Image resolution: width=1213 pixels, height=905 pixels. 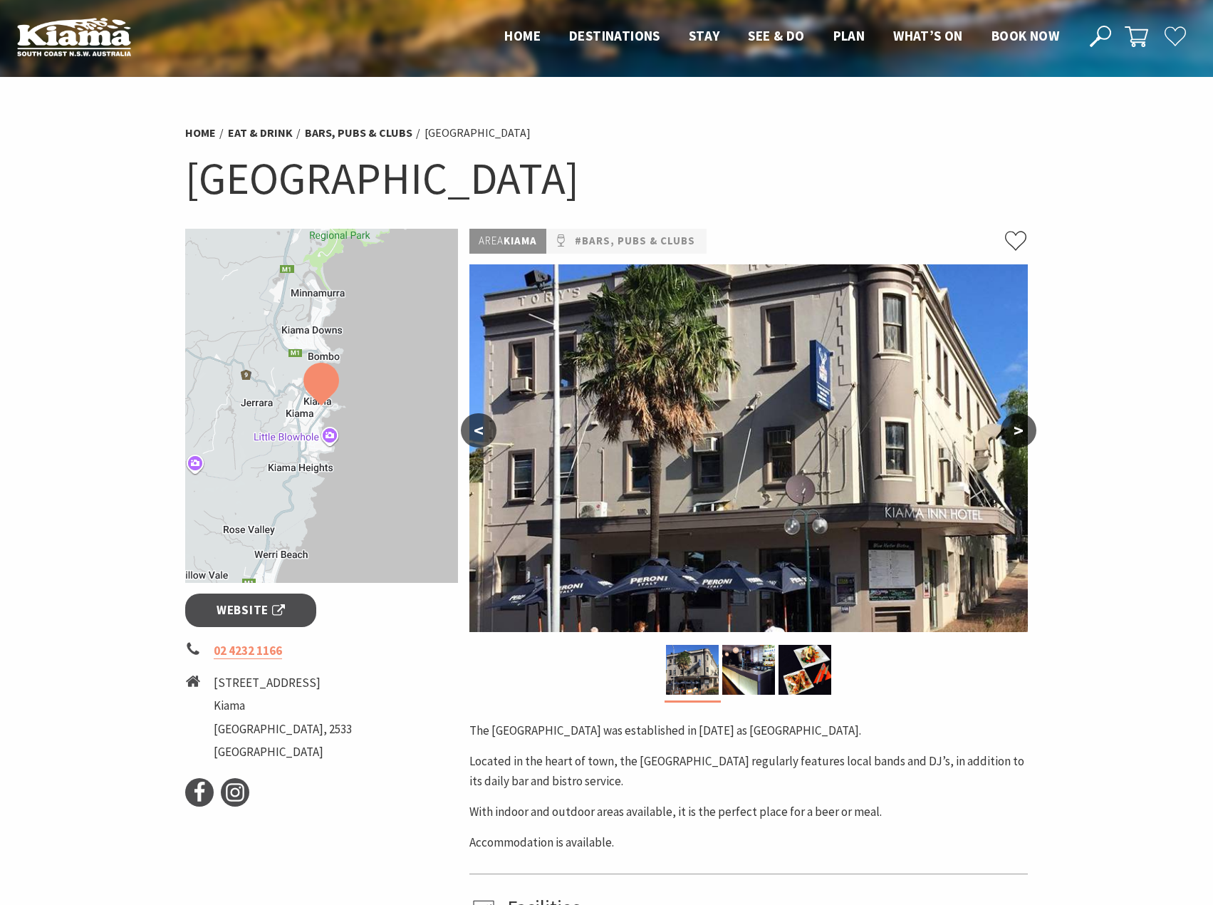 What do you see at coordinates (508, 241) in the screenshot?
I see `p: Kiama` at bounding box center [508, 241].